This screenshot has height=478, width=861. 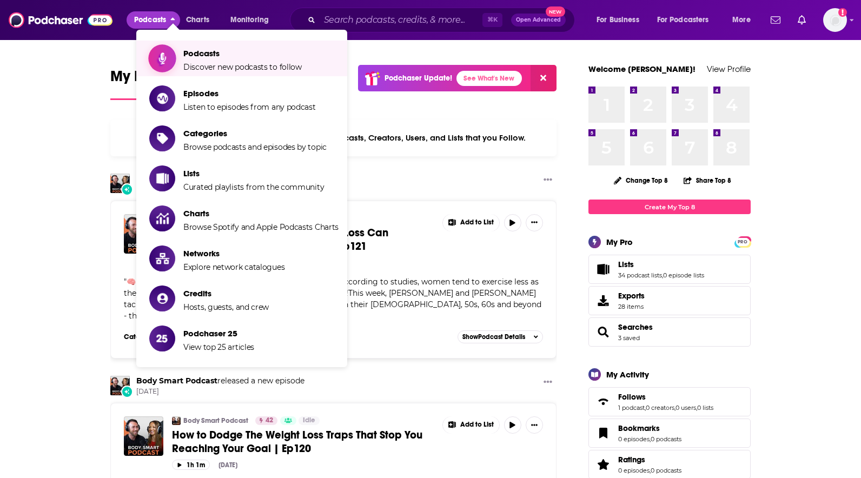 I want to click on div: Search podcasts, credits, & more..., so click(x=442, y=20).